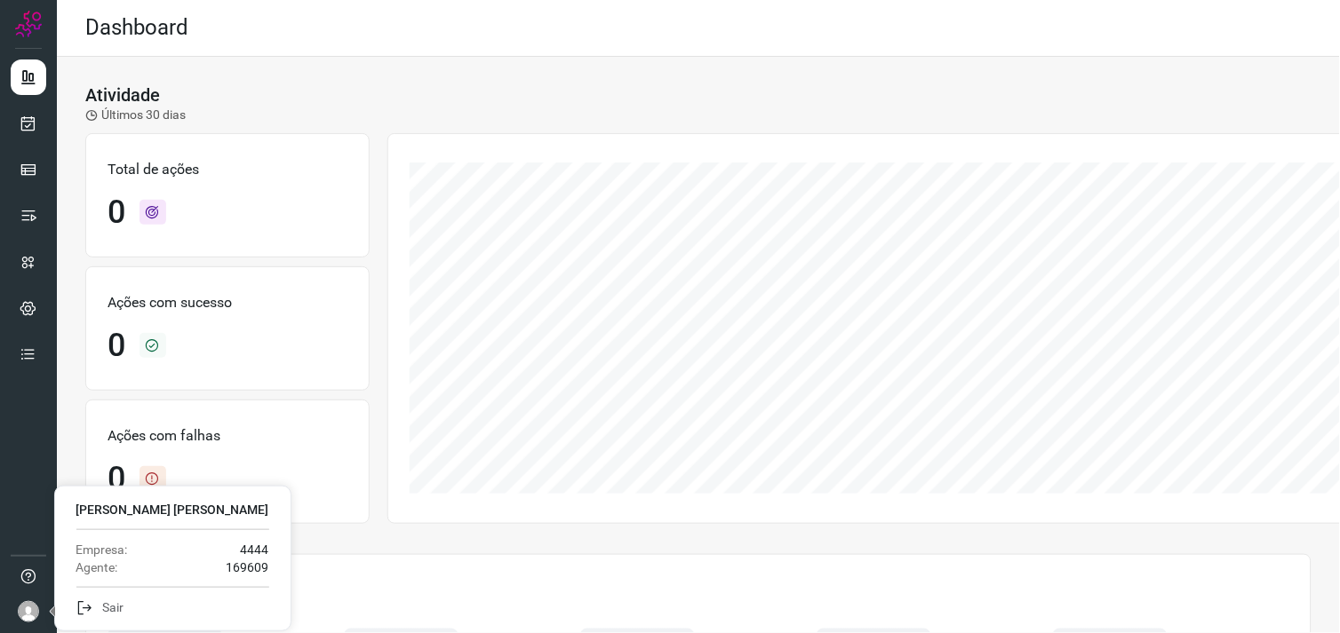 The image size is (1340, 633). I want to click on p: Total de ações, so click(227, 170).